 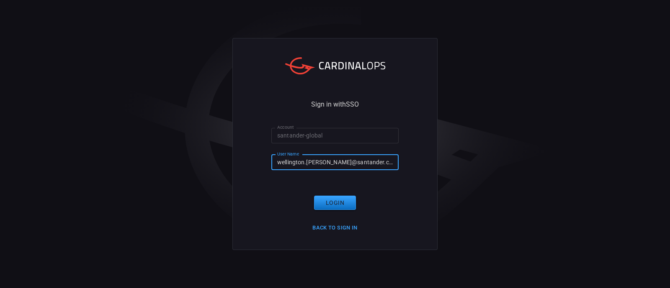 I want to click on label: Account, so click(x=285, y=127).